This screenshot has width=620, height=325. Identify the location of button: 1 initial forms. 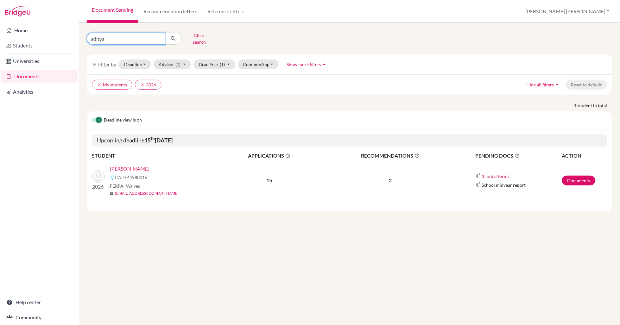
(496, 176).